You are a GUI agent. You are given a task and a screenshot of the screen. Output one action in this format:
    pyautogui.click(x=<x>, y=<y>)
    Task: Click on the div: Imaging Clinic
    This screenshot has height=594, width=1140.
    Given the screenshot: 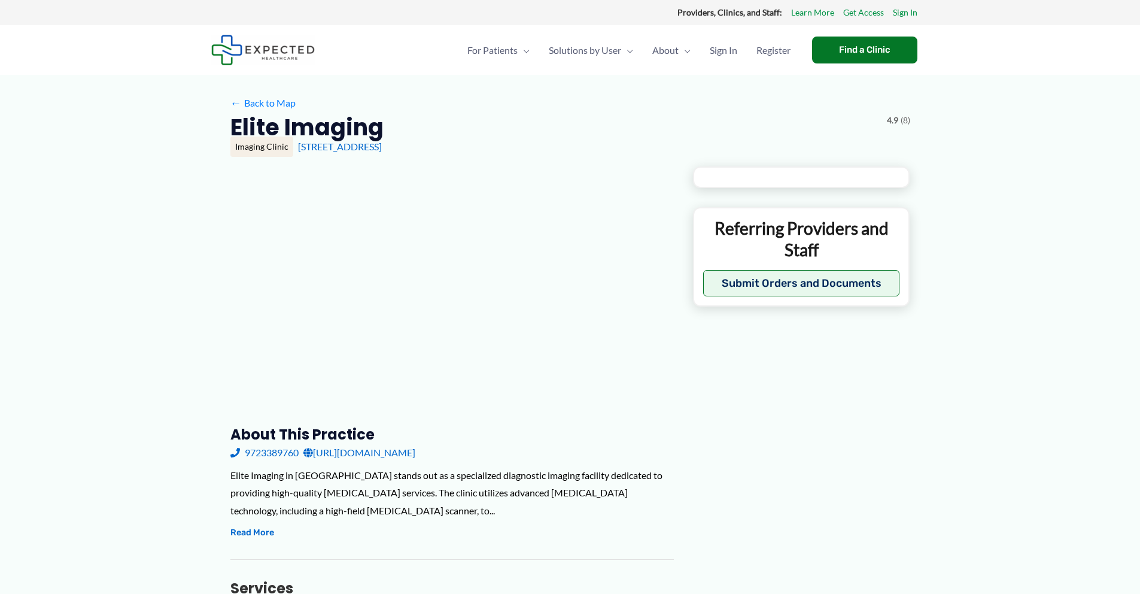 What is the action you would take?
    pyautogui.click(x=261, y=147)
    